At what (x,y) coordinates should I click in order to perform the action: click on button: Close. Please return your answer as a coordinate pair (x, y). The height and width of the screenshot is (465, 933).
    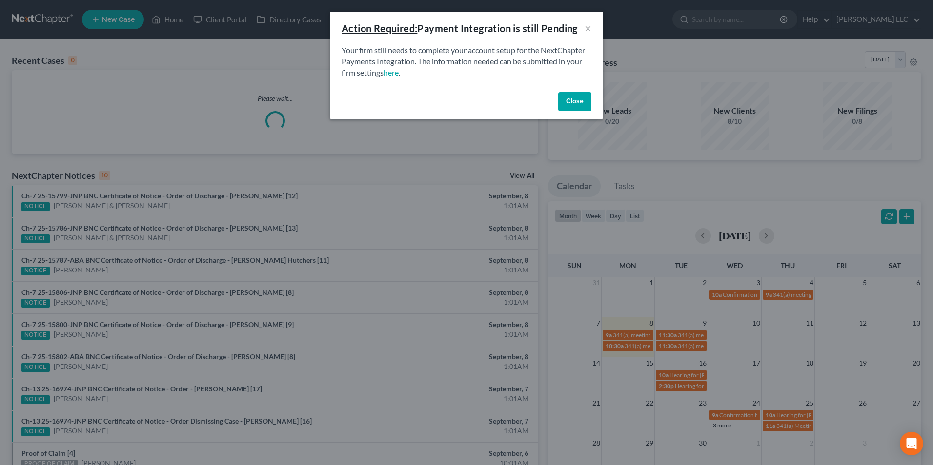
    Looking at the image, I should click on (575, 102).